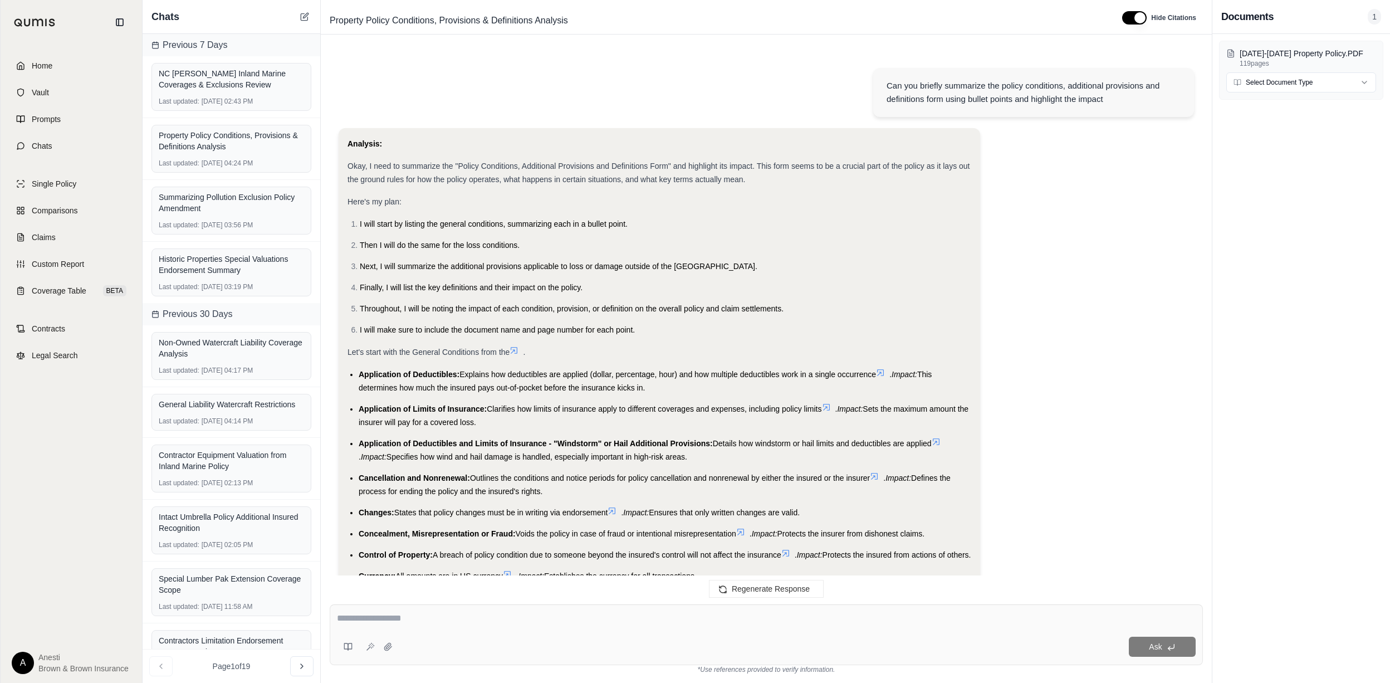 The width and height of the screenshot is (1390, 683). Describe the element at coordinates (35, 22) in the screenshot. I see `img: Qumis Logo` at that location.